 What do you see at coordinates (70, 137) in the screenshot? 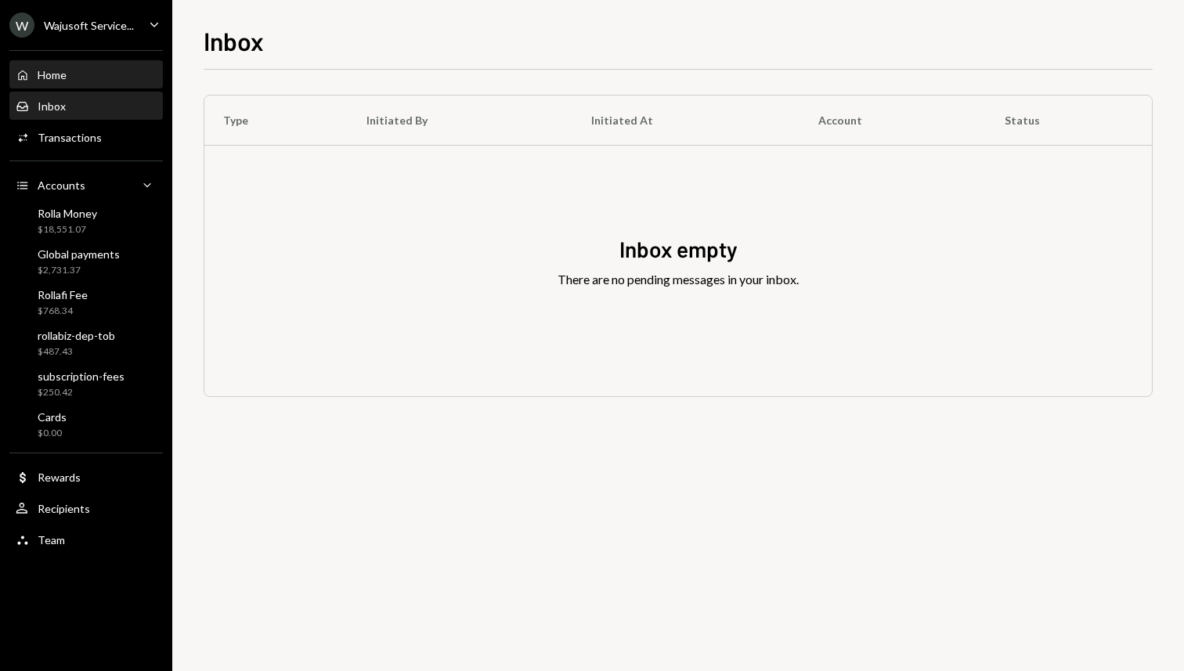
I see `div: Transactions` at bounding box center [70, 137].